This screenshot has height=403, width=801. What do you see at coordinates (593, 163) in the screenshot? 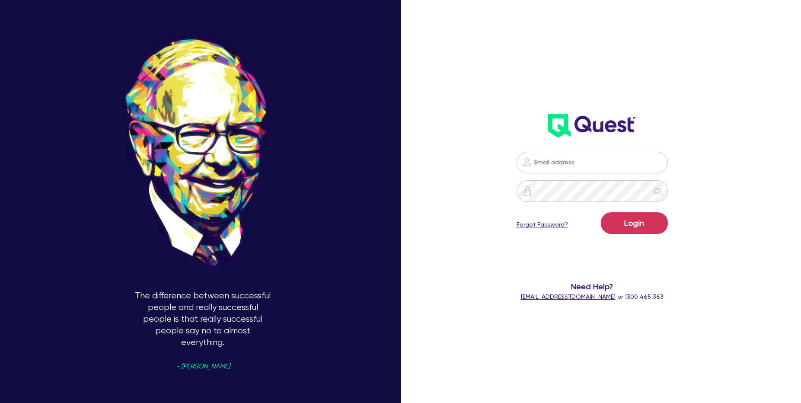
I see `input: Email address` at bounding box center [593, 163].